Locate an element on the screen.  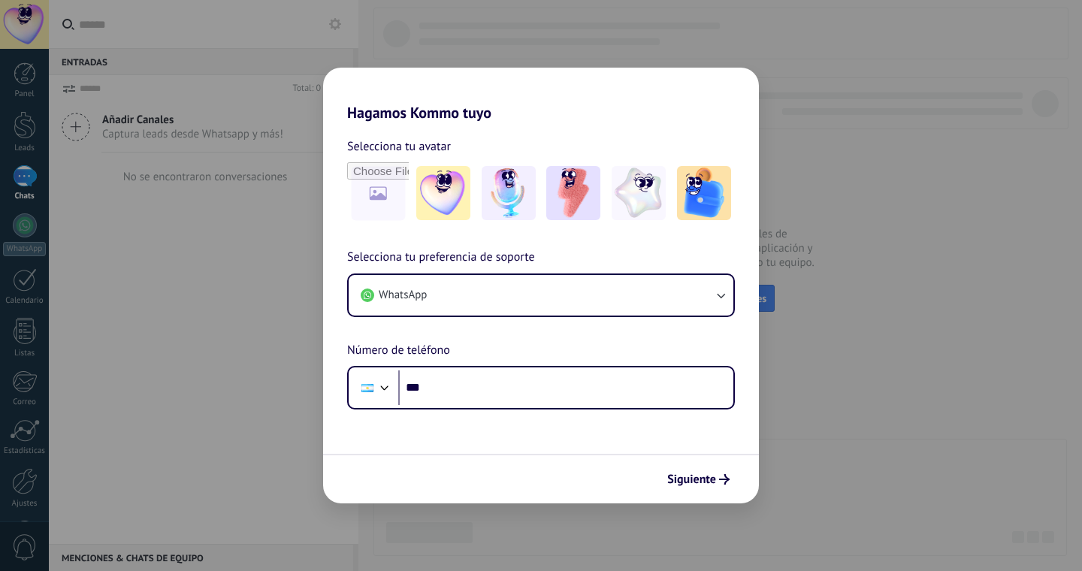
span: WhatsApp is located at coordinates (403, 295).